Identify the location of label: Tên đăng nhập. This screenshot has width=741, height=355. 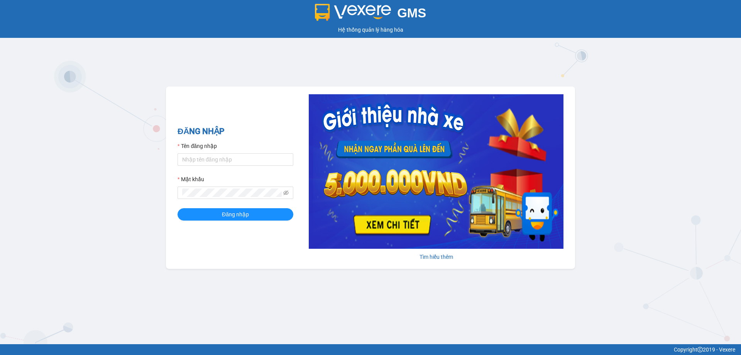
(197, 146).